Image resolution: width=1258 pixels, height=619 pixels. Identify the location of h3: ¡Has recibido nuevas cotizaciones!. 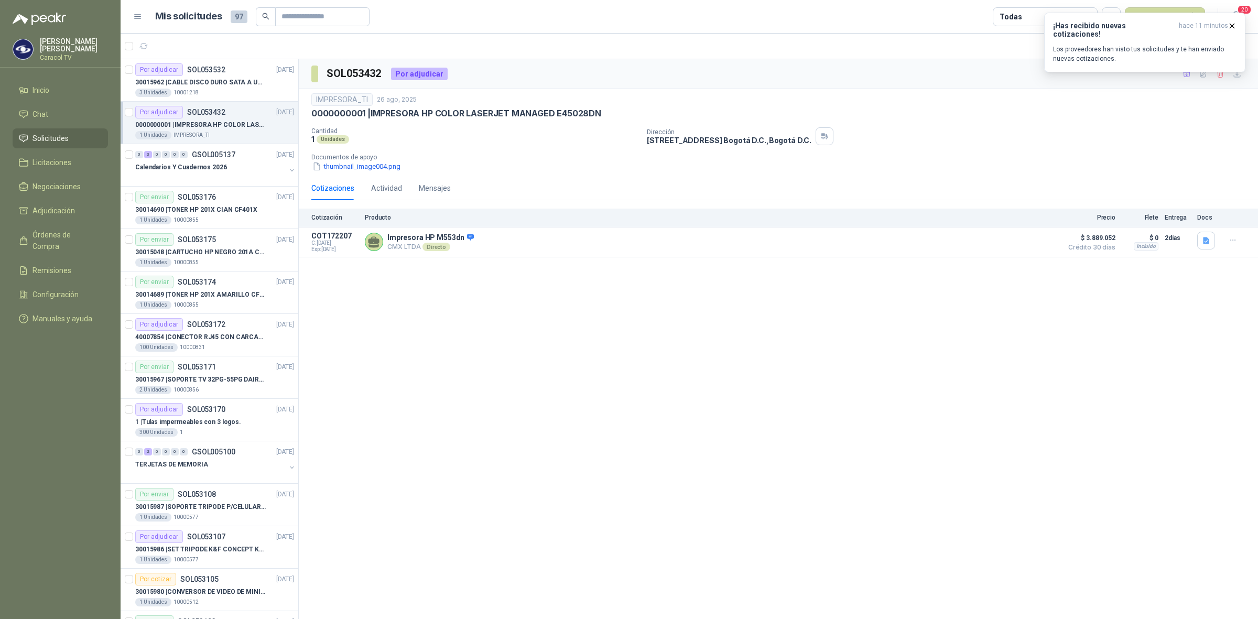
(1114, 30).